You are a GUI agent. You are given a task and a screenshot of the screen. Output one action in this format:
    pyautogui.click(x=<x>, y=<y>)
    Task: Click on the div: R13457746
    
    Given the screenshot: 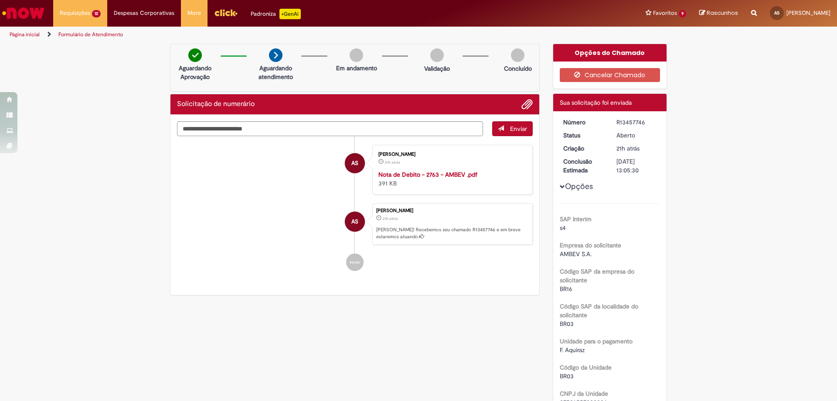 What is the action you would take?
    pyautogui.click(x=636, y=122)
    